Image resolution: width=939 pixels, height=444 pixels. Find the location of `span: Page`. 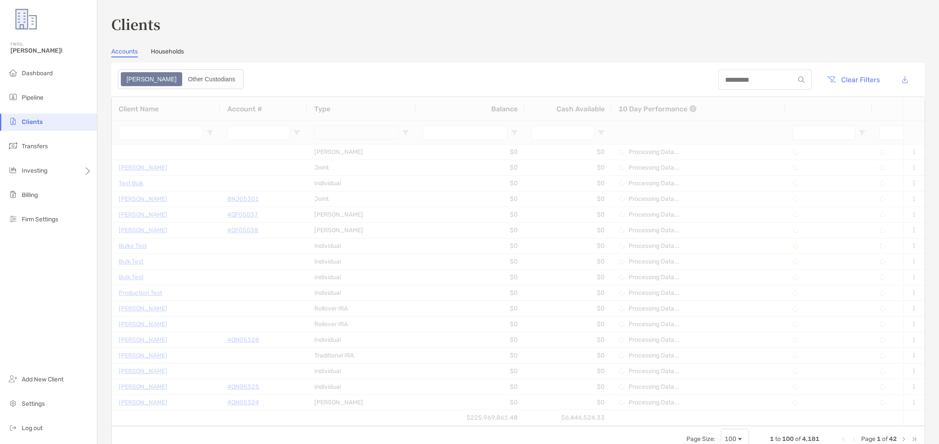

span: Page is located at coordinates (868, 439).